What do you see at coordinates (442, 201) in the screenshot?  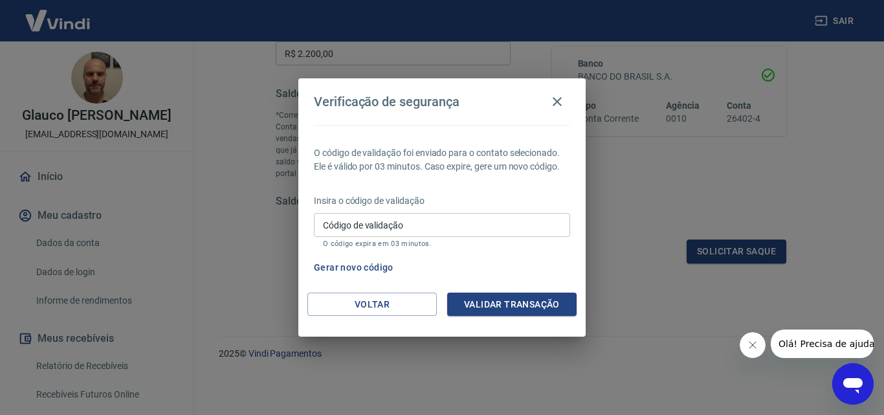 I see `p: Insira o código de validação` at bounding box center [442, 201].